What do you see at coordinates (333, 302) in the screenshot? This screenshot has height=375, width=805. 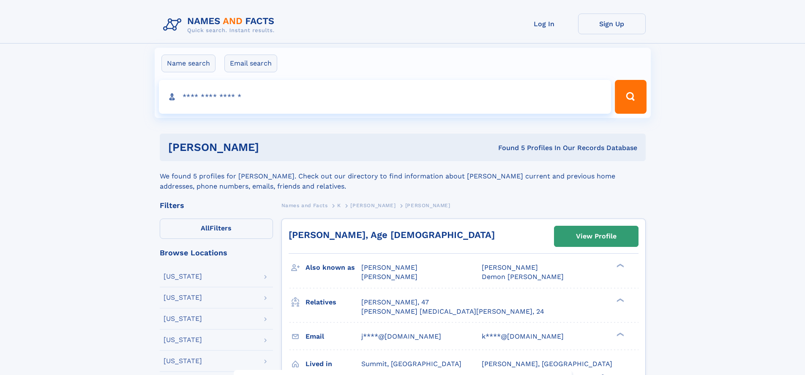 I see `h3: Relatives` at bounding box center [333, 302].